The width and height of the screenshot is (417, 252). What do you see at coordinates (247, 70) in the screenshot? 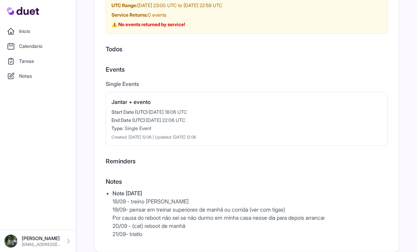
I see `h2: Events` at bounding box center [247, 70].